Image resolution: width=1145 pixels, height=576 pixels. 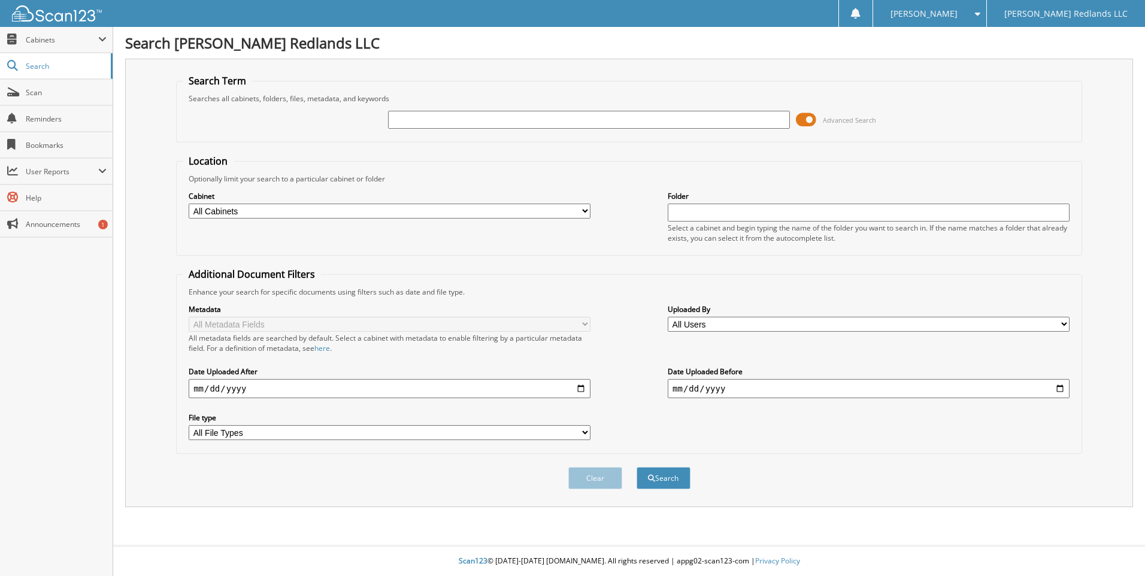 I want to click on span: Reminders, so click(x=66, y=119).